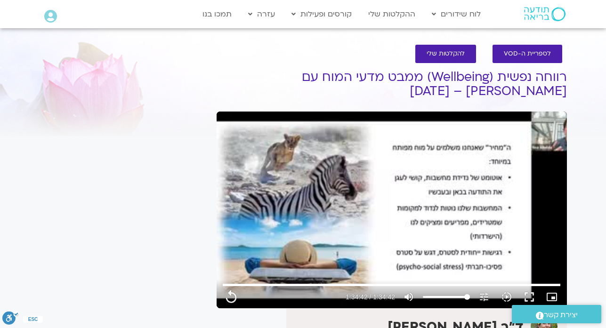 This screenshot has width=606, height=328. What do you see at coordinates (456, 14) in the screenshot?
I see `a: לוח שידורים` at bounding box center [456, 14].